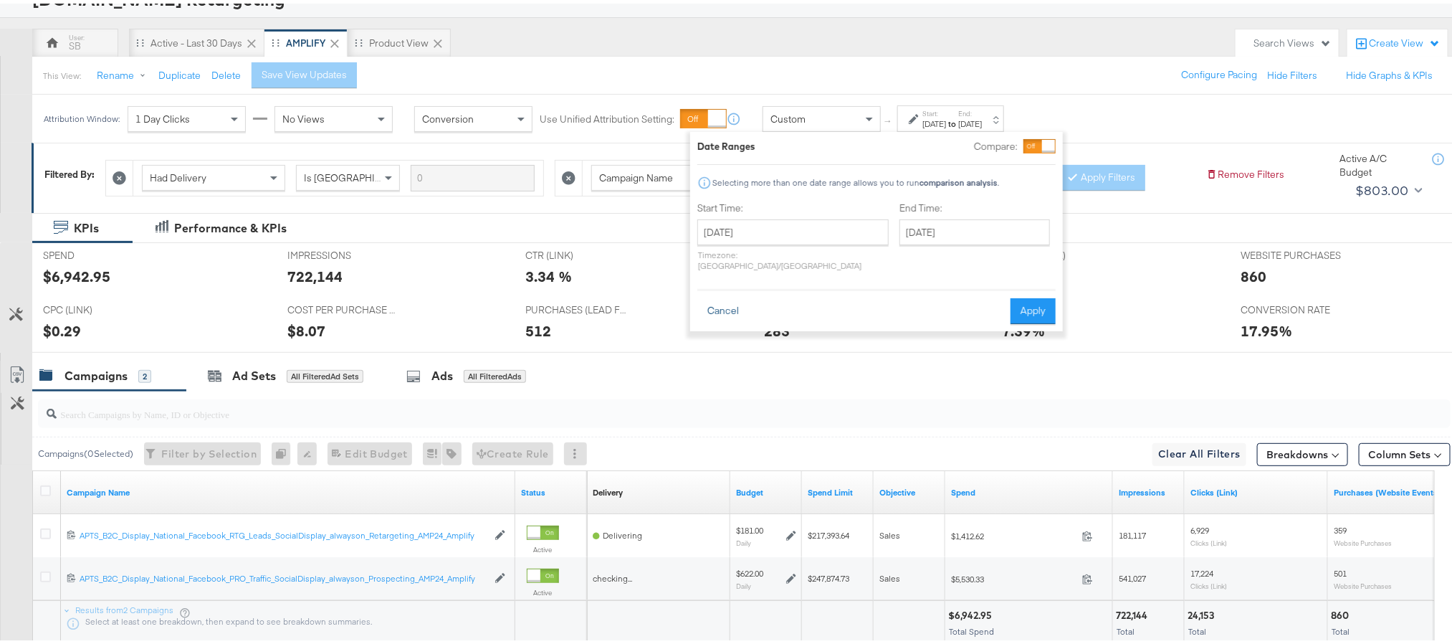 The height and width of the screenshot is (644, 1452). What do you see at coordinates (97, 252) in the screenshot?
I see `span: SPEND` at bounding box center [97, 252].